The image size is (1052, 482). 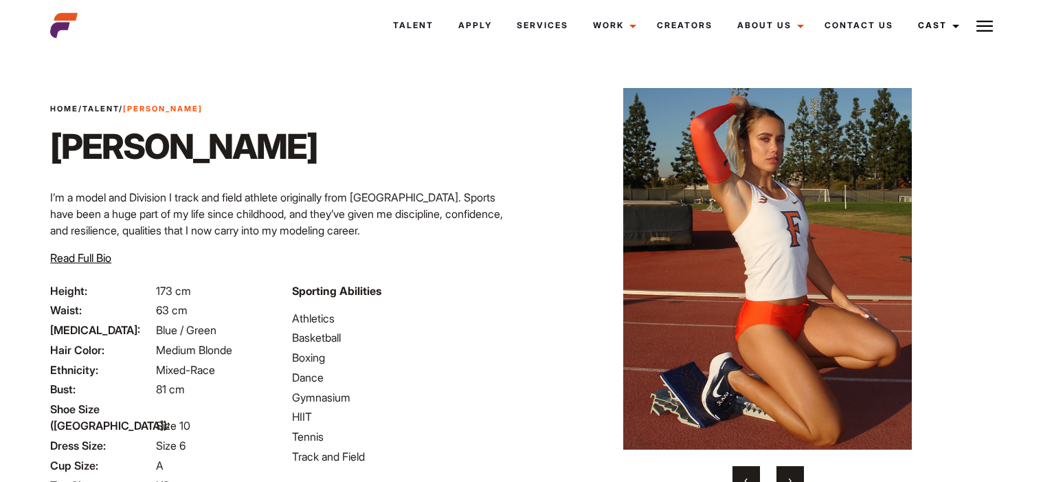 I want to click on span: 173 cm, so click(x=173, y=291).